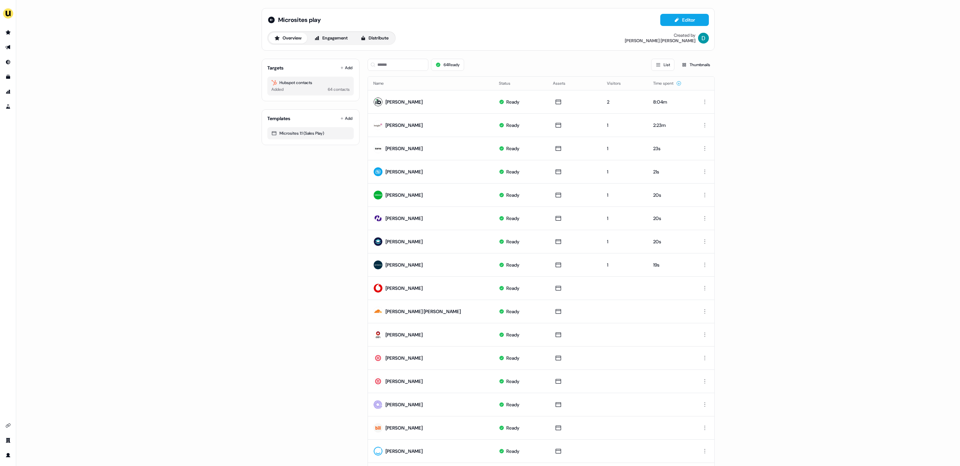  What do you see at coordinates (288, 38) in the screenshot?
I see `a: Overview` at bounding box center [288, 38].